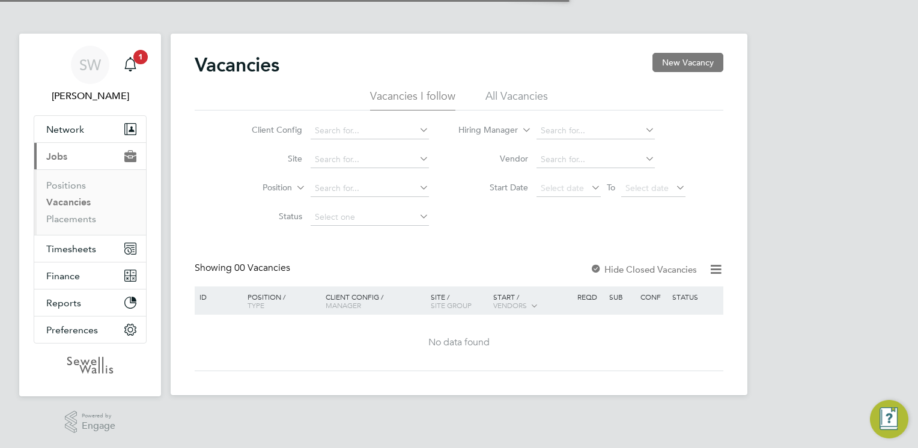 This screenshot has width=918, height=448. What do you see at coordinates (369, 217) in the screenshot?
I see `input: Select one` at bounding box center [369, 217].